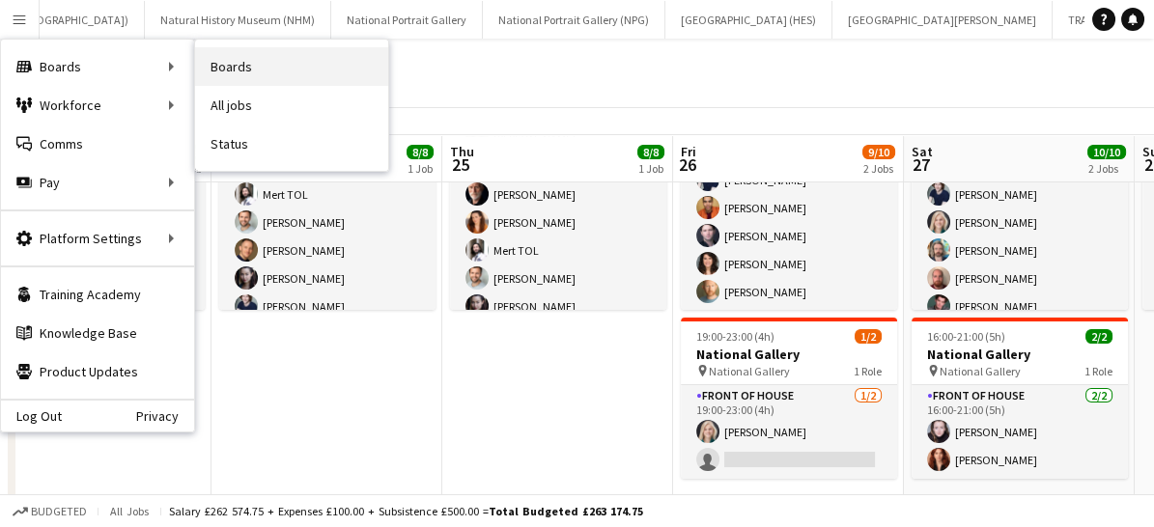  I want to click on a: Boards, so click(292, 67).